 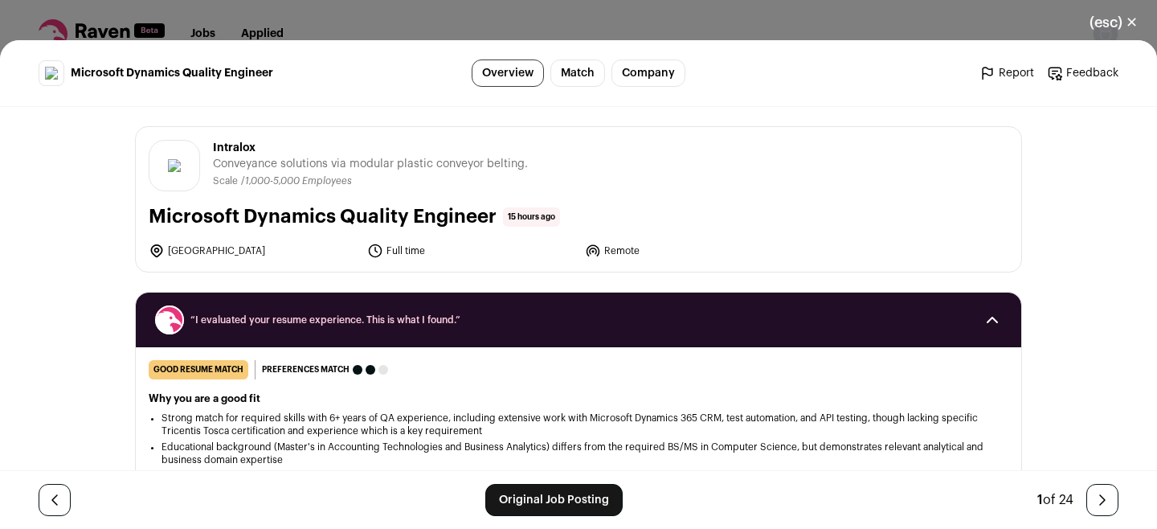 I want to click on a: Overview, so click(x=508, y=73).